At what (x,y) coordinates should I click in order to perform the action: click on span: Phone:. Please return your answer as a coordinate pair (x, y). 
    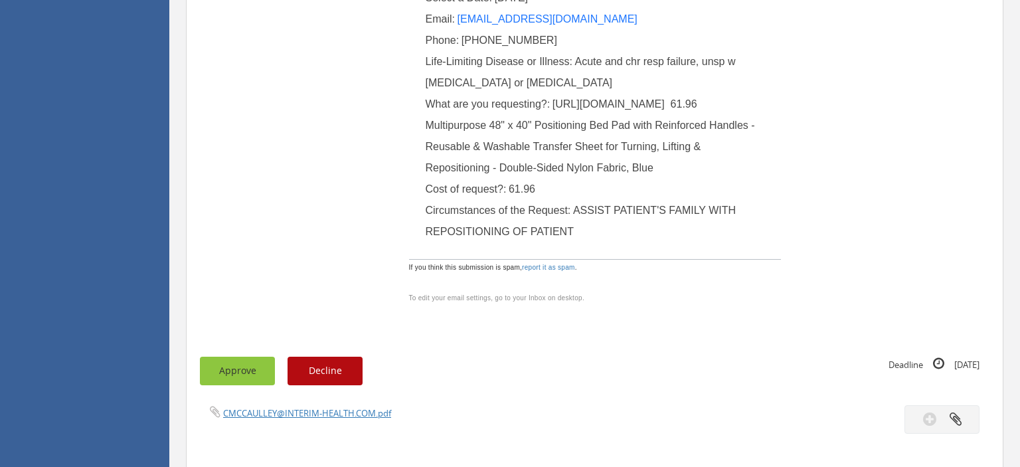
    Looking at the image, I should click on (442, 40).